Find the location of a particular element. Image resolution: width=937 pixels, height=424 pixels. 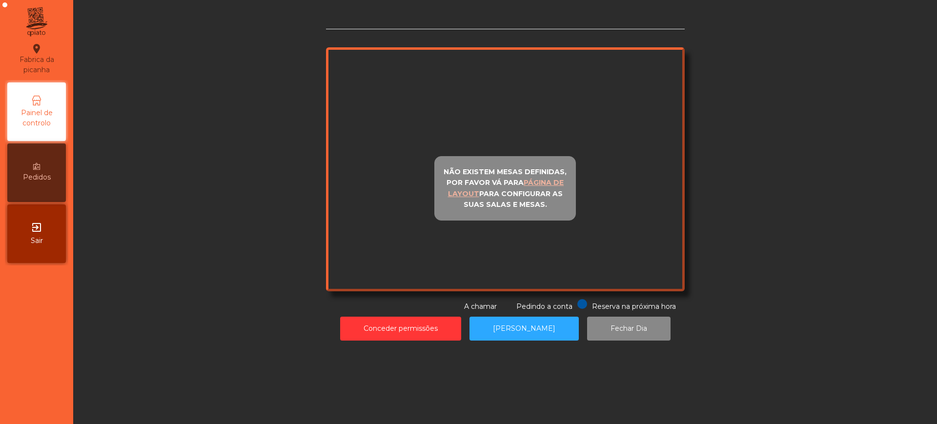

span: A chamar is located at coordinates (480, 307).